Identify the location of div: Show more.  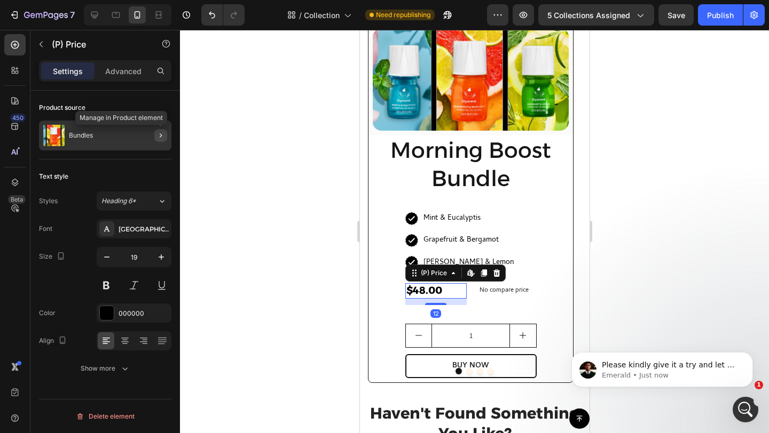
(105, 369).